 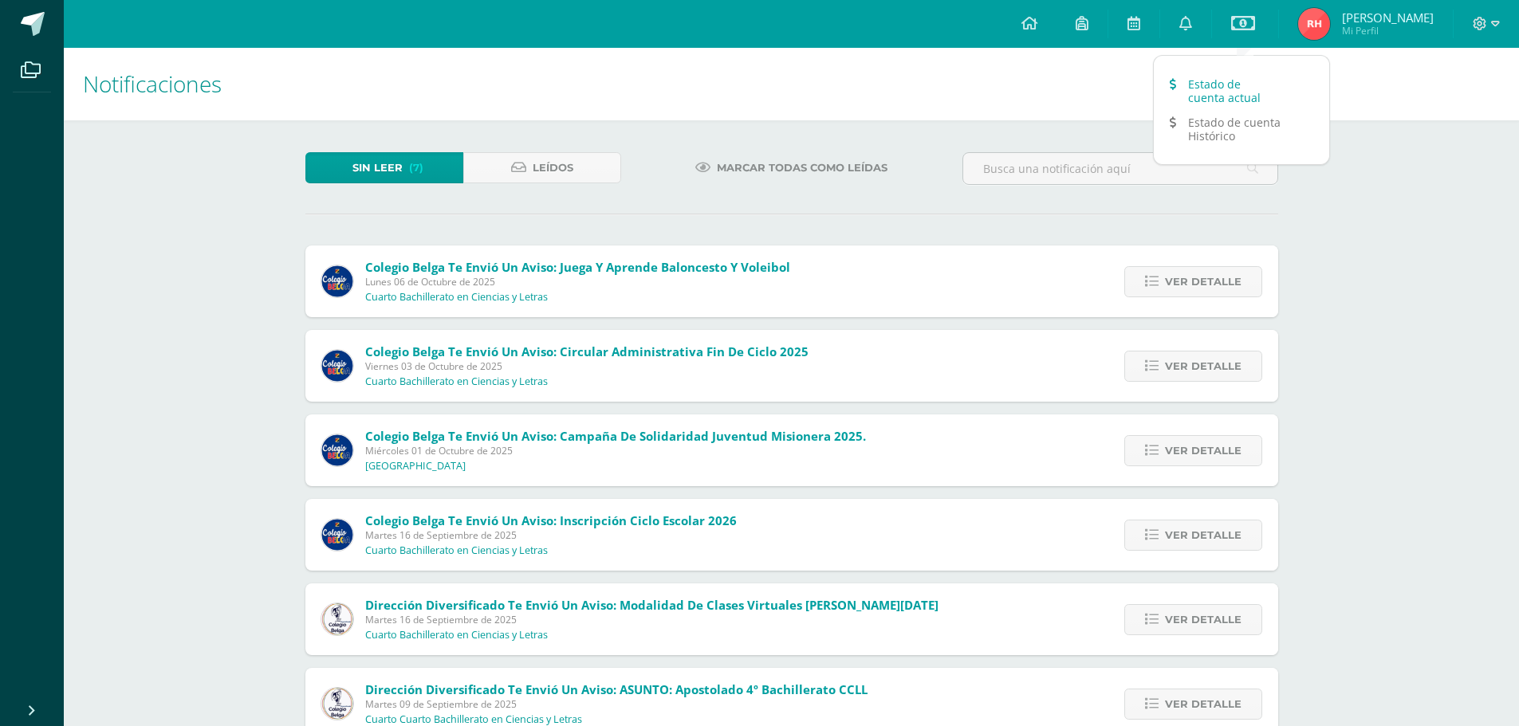 I want to click on a: Leídos, so click(x=542, y=167).